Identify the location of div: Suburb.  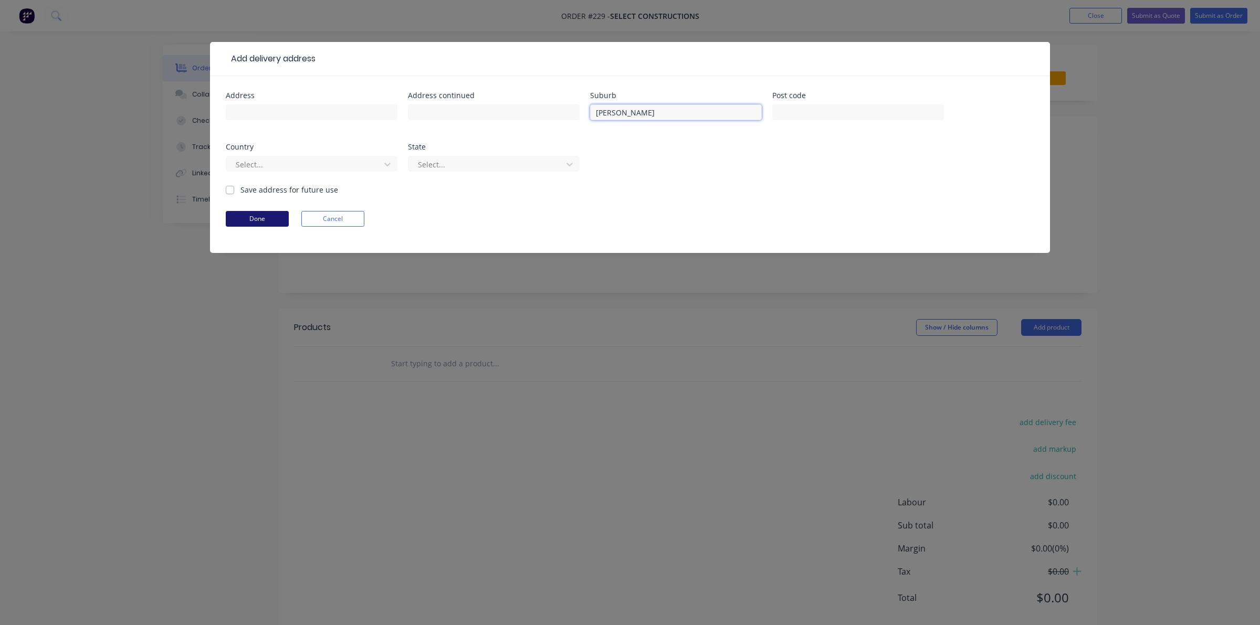
(676, 96).